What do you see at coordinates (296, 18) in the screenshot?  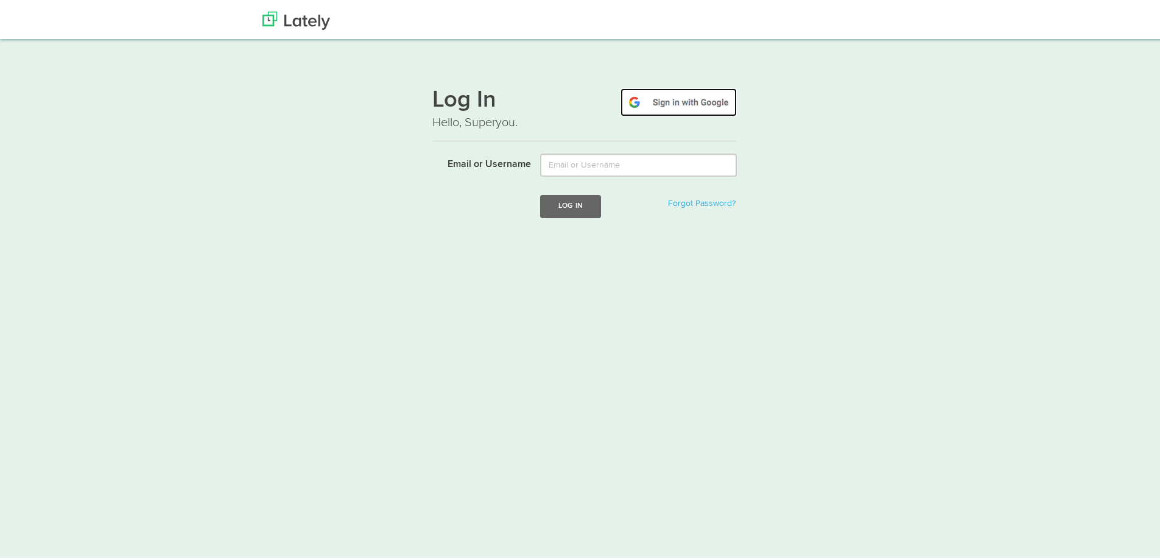 I see `img: Lately` at bounding box center [296, 18].